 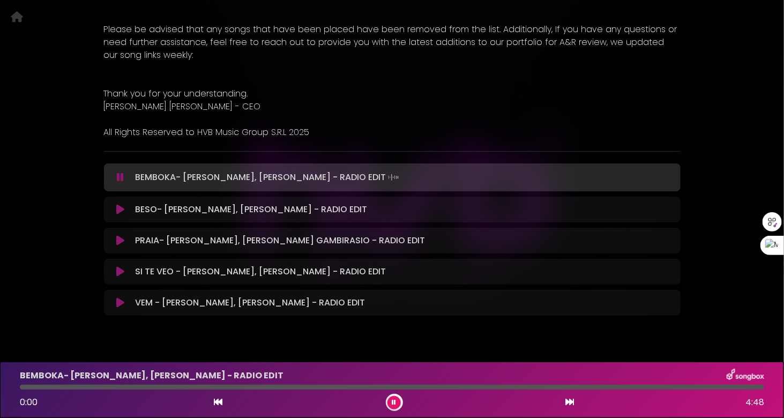 I want to click on p: Thank you for your understanding., so click(x=392, y=94).